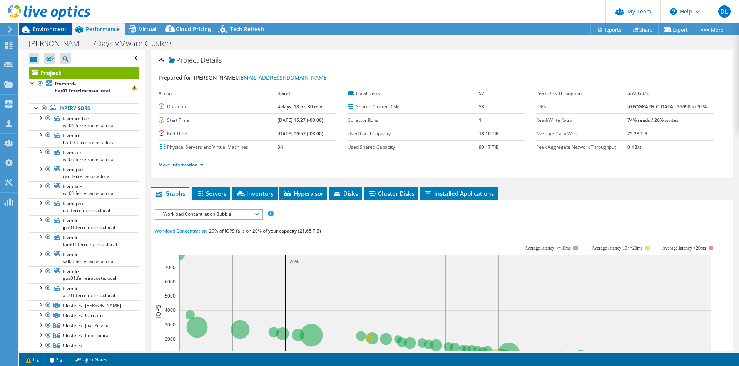  What do you see at coordinates (413, 147) in the screenshot?
I see `label: Used Shared Capacity` at bounding box center [413, 147].